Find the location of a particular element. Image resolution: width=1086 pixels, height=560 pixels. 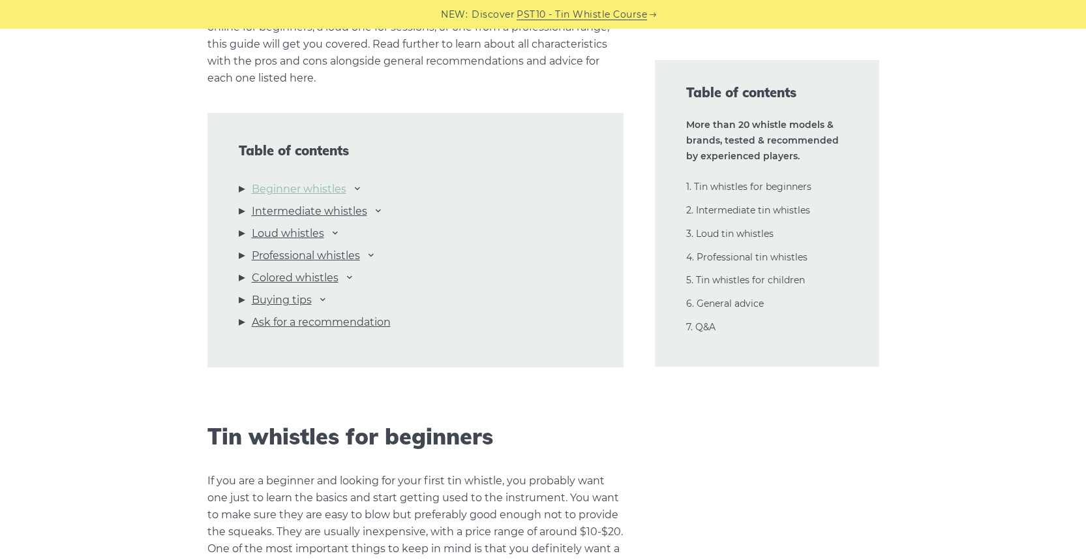

a: 1. Tin whistles for beginners is located at coordinates (749, 187).